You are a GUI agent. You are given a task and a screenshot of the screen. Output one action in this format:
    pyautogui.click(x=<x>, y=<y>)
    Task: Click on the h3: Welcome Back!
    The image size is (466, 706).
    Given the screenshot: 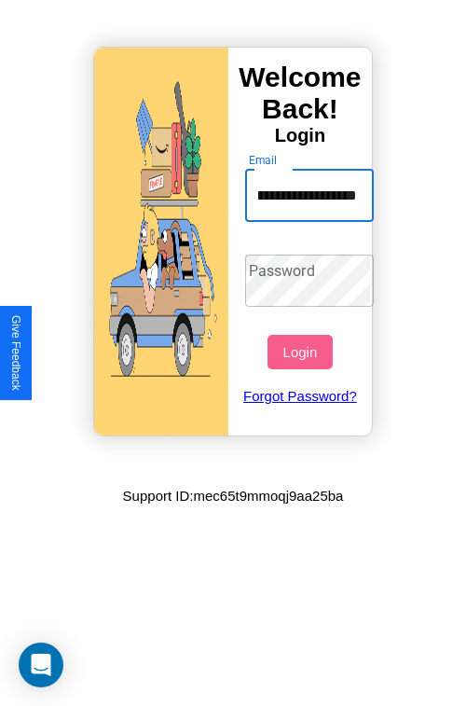 What is the action you would take?
    pyautogui.click(x=300, y=93)
    